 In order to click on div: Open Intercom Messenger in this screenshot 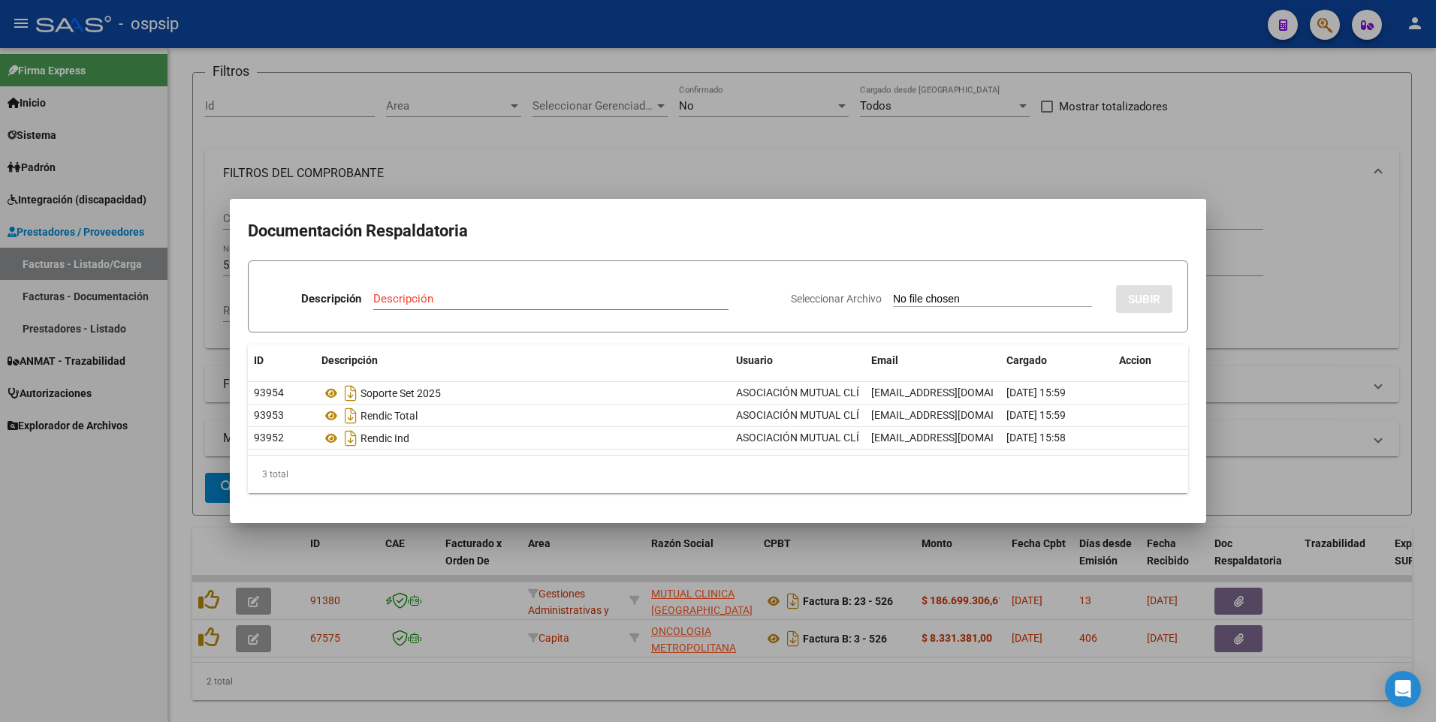, I will do `click(1403, 689)`.